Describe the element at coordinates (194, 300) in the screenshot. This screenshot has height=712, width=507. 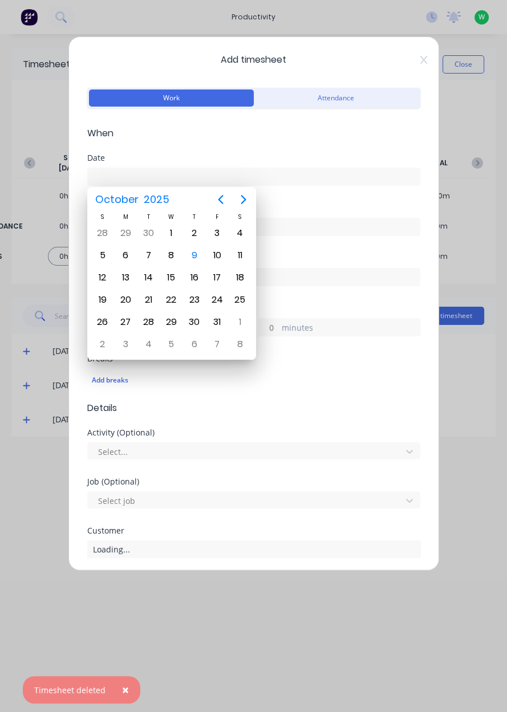
I see `div: Thursday, October 23, 2025` at that location.